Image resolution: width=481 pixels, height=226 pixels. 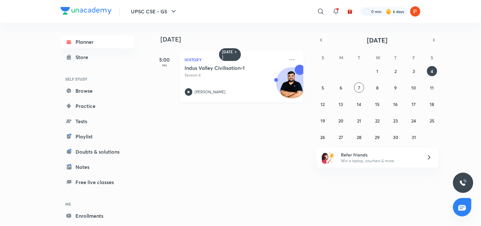 I want to click on abbr: October 31, 2025, so click(x=414, y=137).